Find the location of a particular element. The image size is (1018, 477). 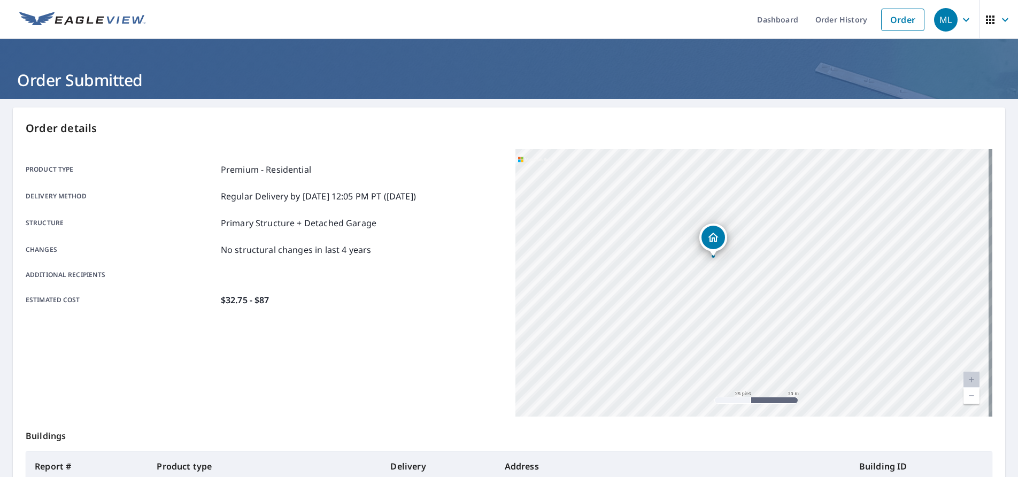

a: Nivel actual 20, ampliar Deshabilitada is located at coordinates (971, 380).